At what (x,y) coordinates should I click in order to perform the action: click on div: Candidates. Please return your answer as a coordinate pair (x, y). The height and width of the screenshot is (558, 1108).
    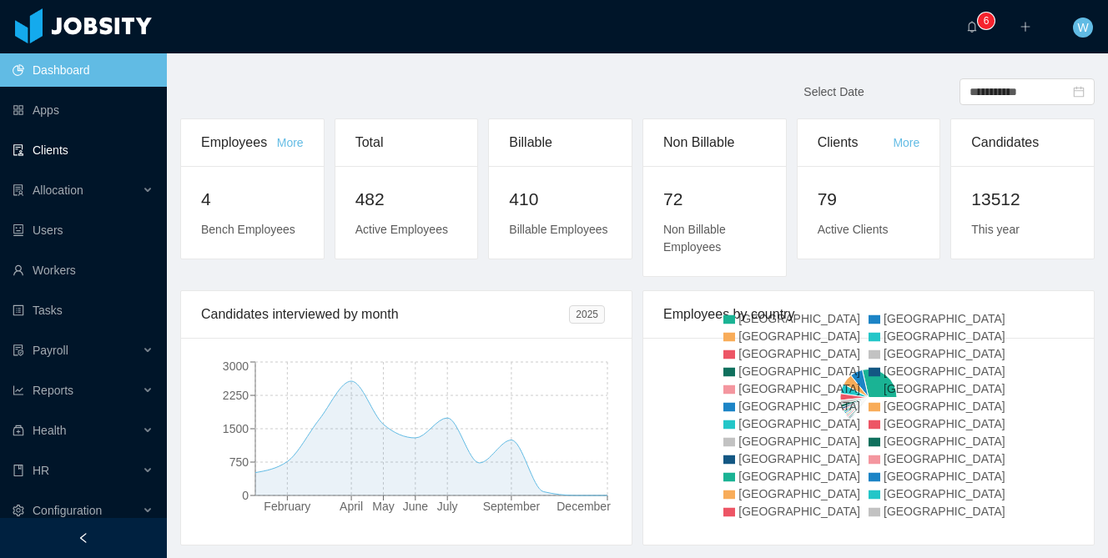
    Looking at the image, I should click on (1022, 143).